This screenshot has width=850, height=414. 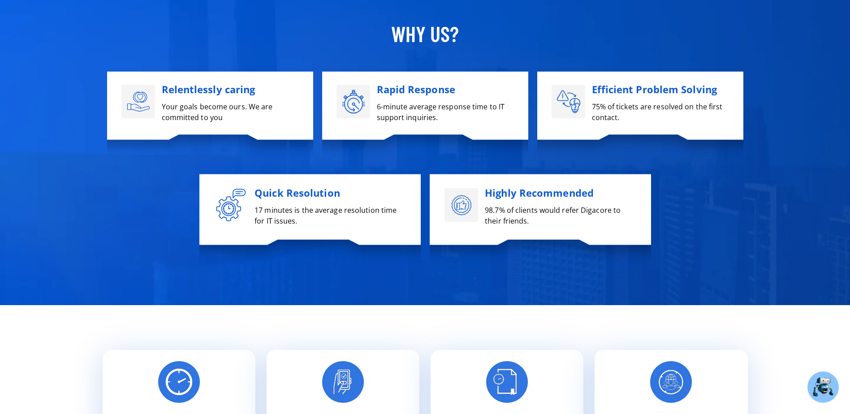 What do you see at coordinates (539, 193) in the screenshot?
I see `span: Highly Recommended` at bounding box center [539, 193].